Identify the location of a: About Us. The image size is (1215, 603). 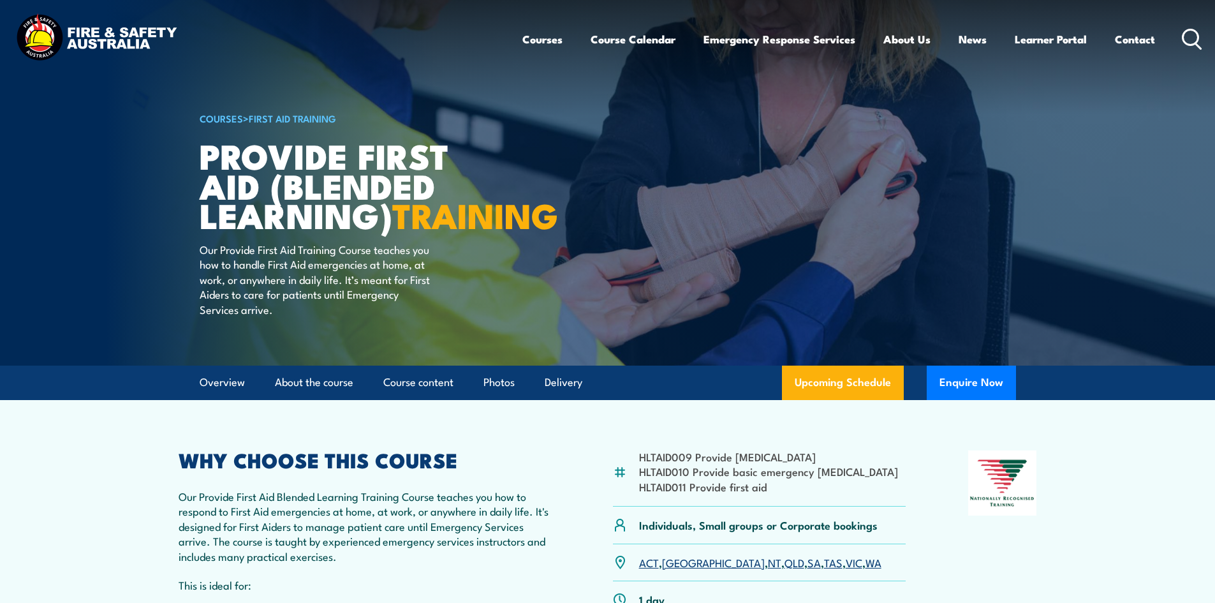
(907, 39).